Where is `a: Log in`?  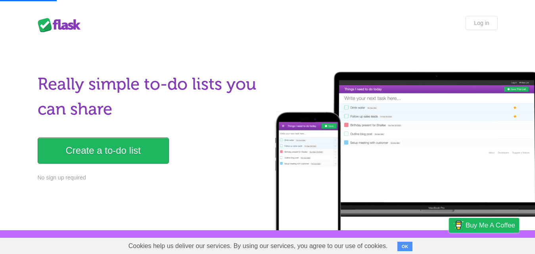 a: Log in is located at coordinates (482, 23).